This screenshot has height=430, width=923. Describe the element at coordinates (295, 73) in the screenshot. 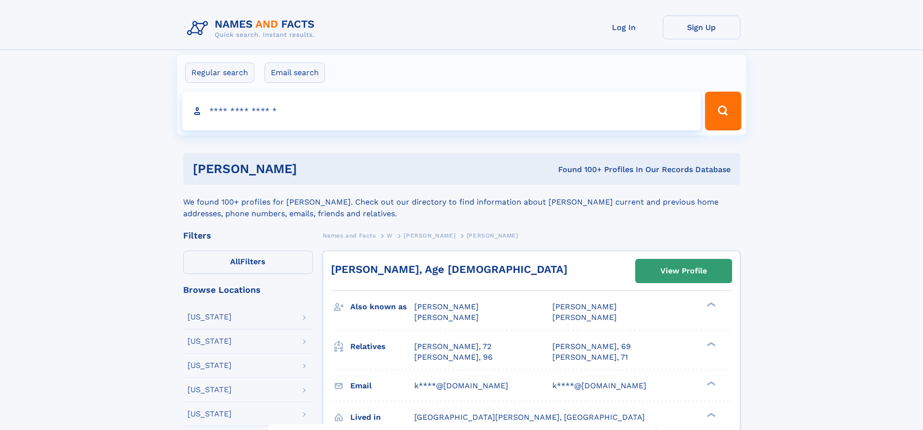

I see `label: Email search` at that location.